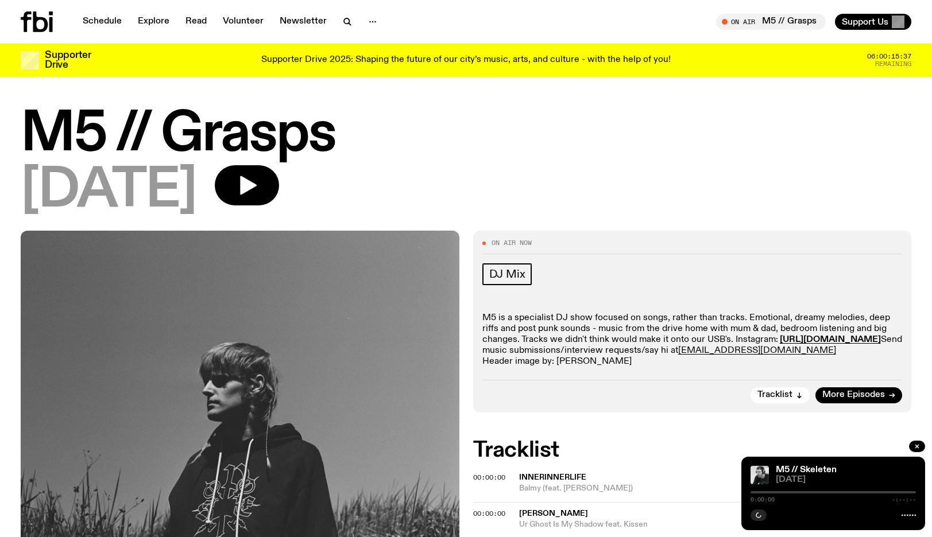  I want to click on a: Volunteer, so click(243, 22).